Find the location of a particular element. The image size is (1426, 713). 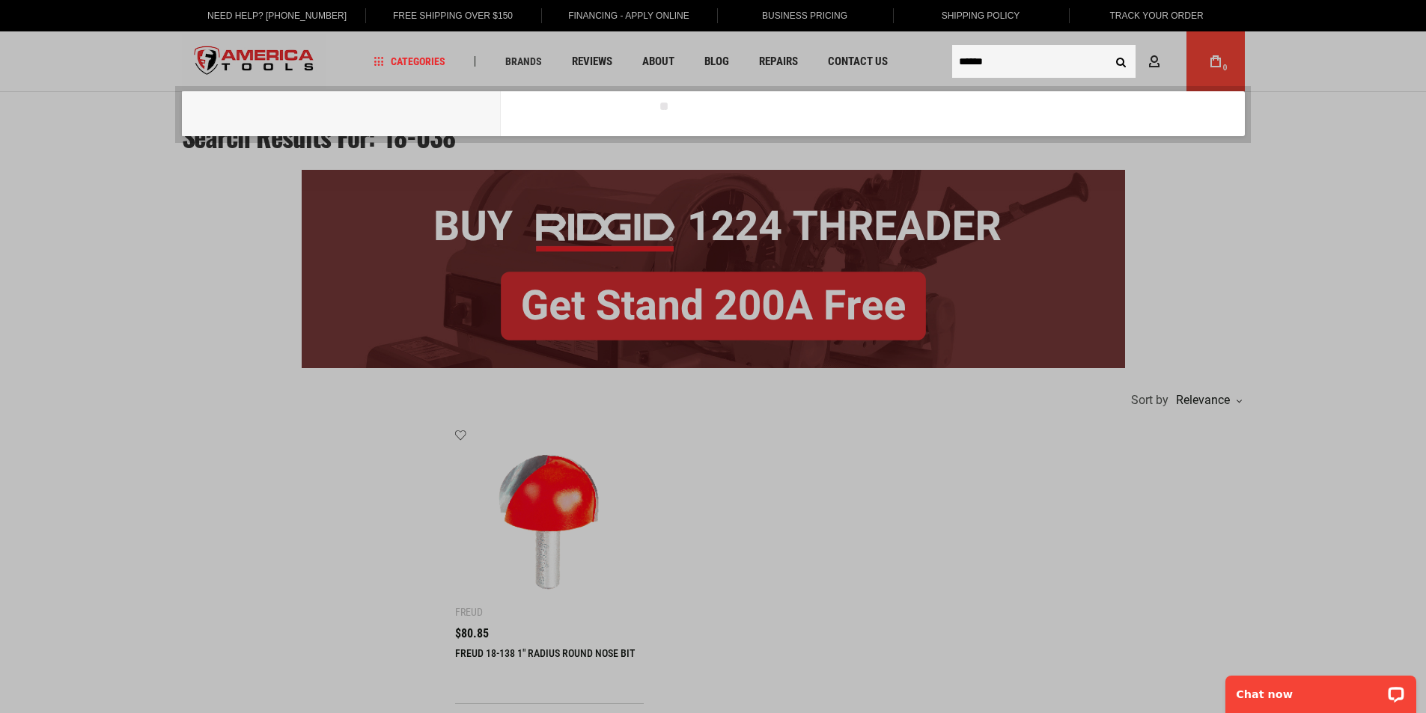

button: Open LiveChat chat widget is located at coordinates (181, 28).